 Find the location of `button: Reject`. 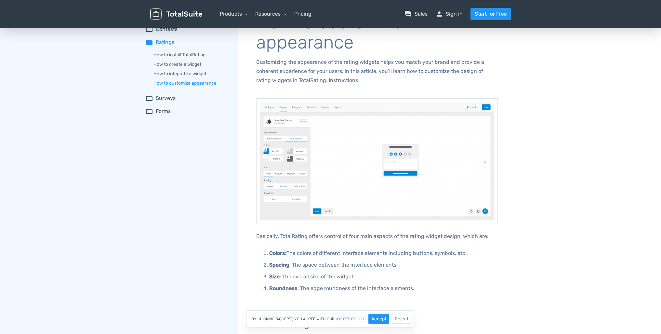

button: Reject is located at coordinates (402, 318).